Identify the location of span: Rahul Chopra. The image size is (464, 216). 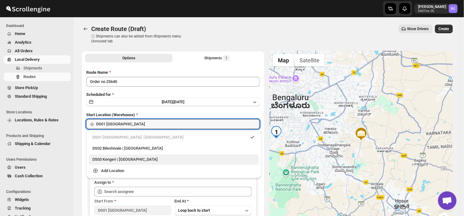
(453, 9).